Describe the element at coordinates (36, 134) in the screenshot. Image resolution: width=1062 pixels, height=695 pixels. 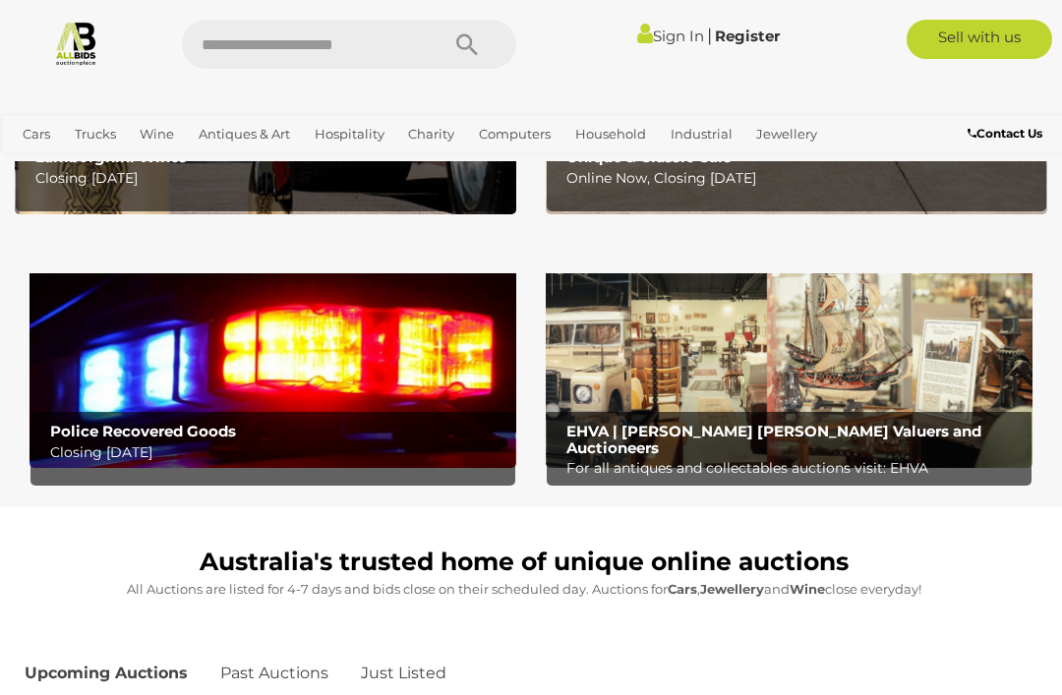
I see `a: Cars` at that location.